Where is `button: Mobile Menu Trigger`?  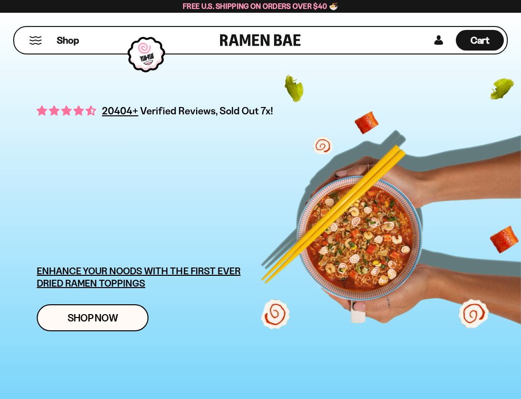
button: Mobile Menu Trigger is located at coordinates (35, 40).